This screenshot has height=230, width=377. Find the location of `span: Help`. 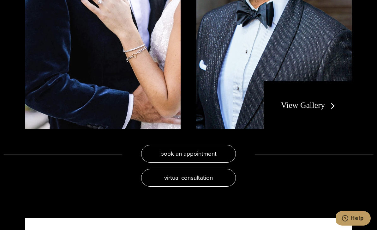

span: Help is located at coordinates (21, 7).